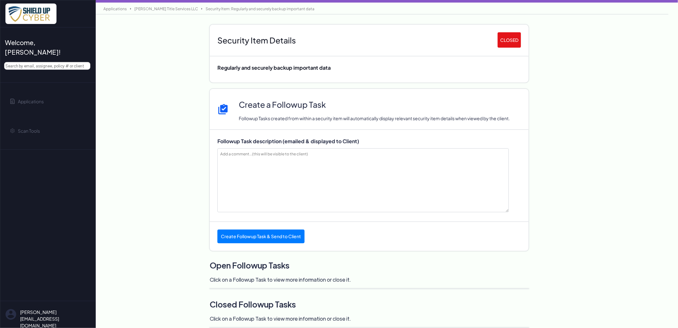 The height and width of the screenshot is (328, 678). What do you see at coordinates (260, 9) in the screenshot?
I see `a: Security Item: Regularly and securely backup important data` at bounding box center [260, 9].